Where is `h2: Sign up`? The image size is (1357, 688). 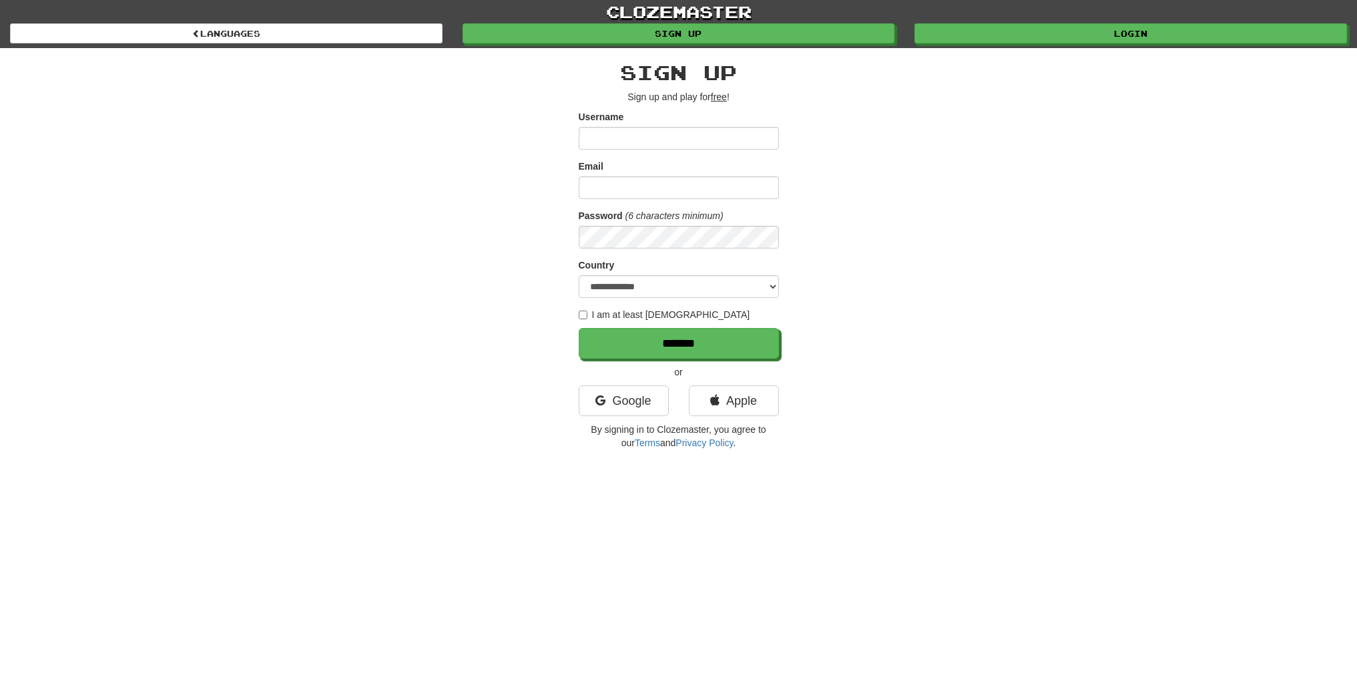
h2: Sign up is located at coordinates (679, 72).